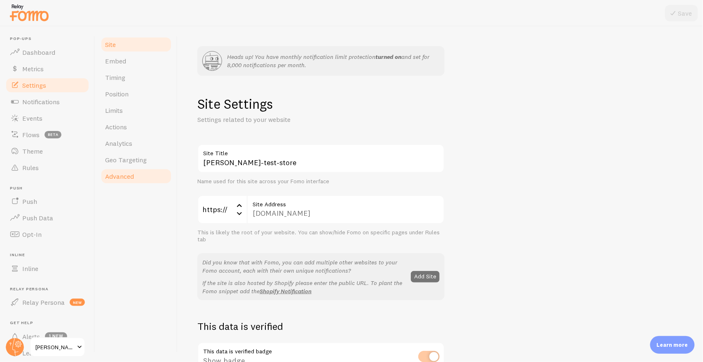  Describe the element at coordinates (47, 269) in the screenshot. I see `a: Inline` at that location.